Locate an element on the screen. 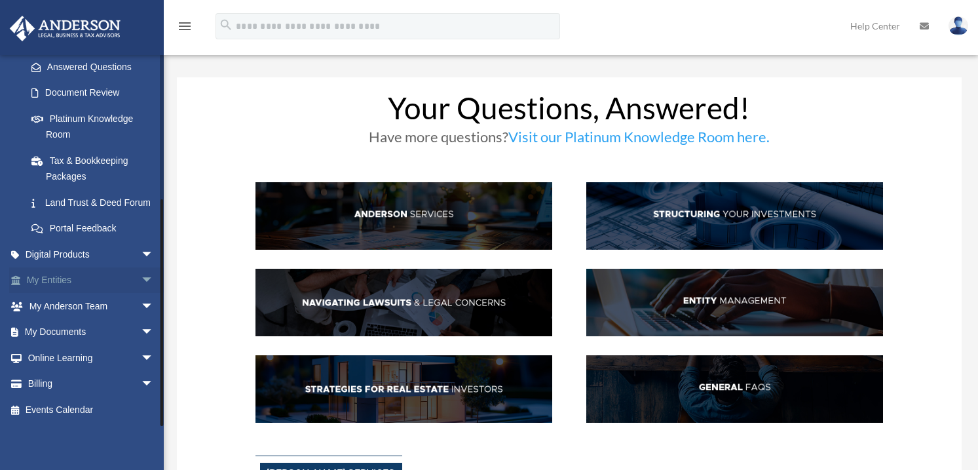 This screenshot has width=978, height=470. h1: Your Questions, Answered! is located at coordinates (569, 111).